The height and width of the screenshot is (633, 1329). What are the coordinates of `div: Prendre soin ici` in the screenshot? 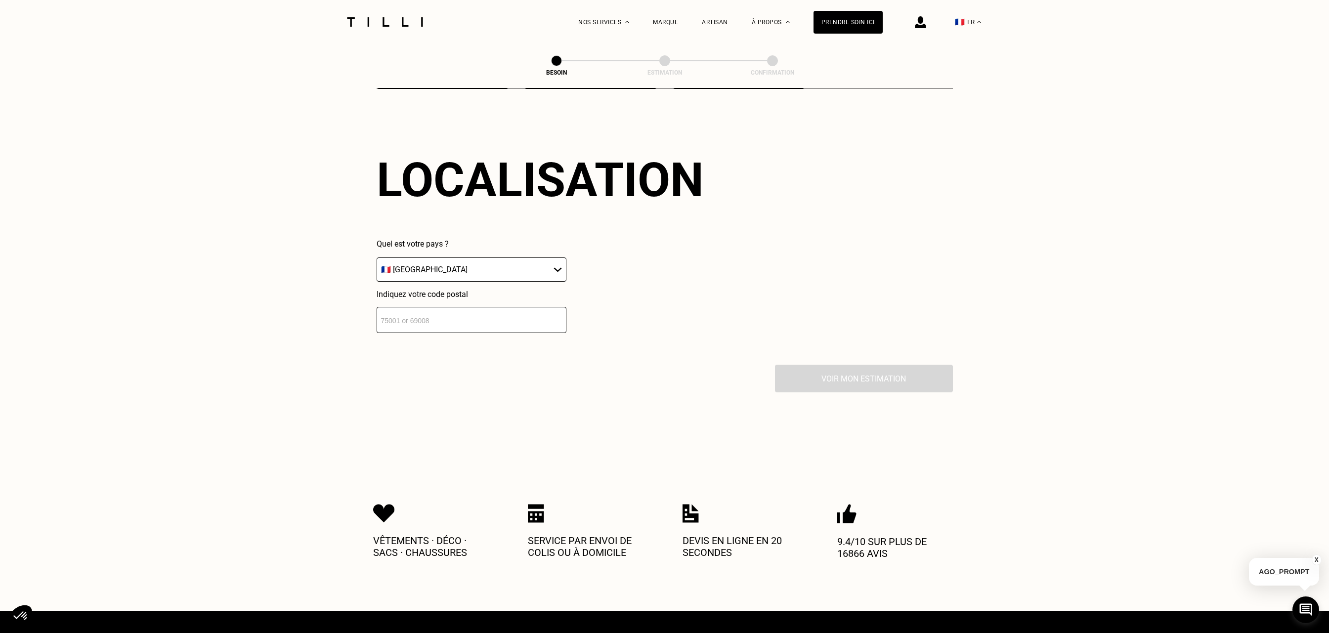 It's located at (848, 22).